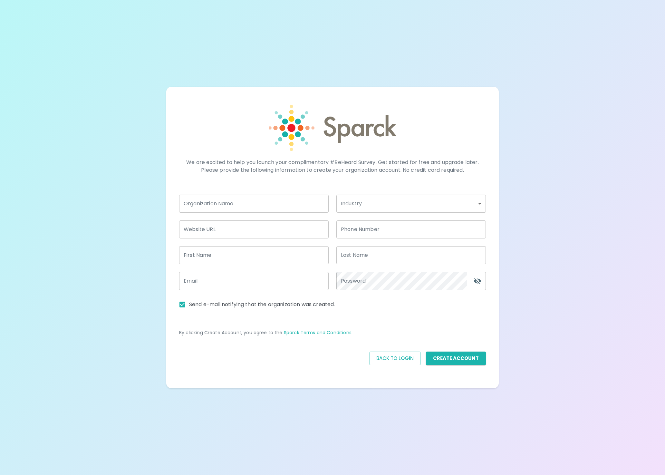  I want to click on input: www.your-website-here.com, so click(254, 229).